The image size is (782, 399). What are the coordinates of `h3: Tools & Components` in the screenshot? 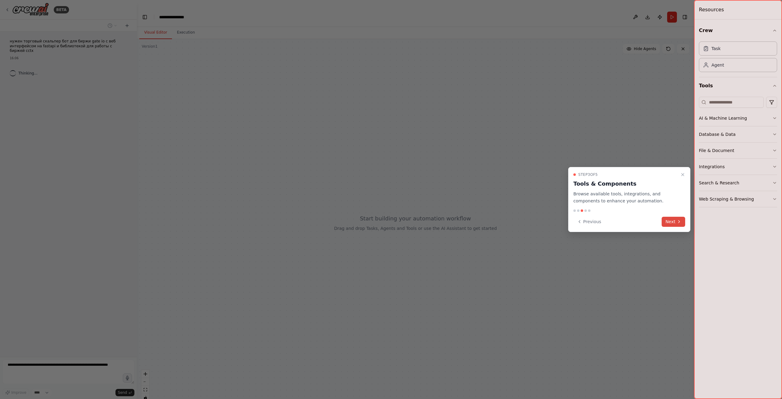 It's located at (626, 184).